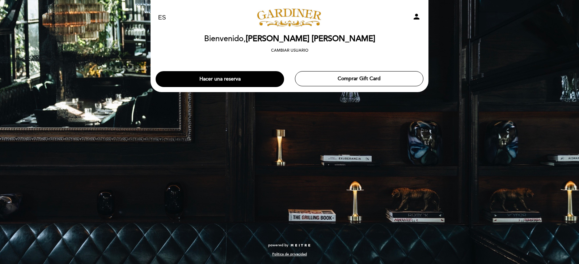  I want to click on h2: Bienvenido,, so click(289, 39).